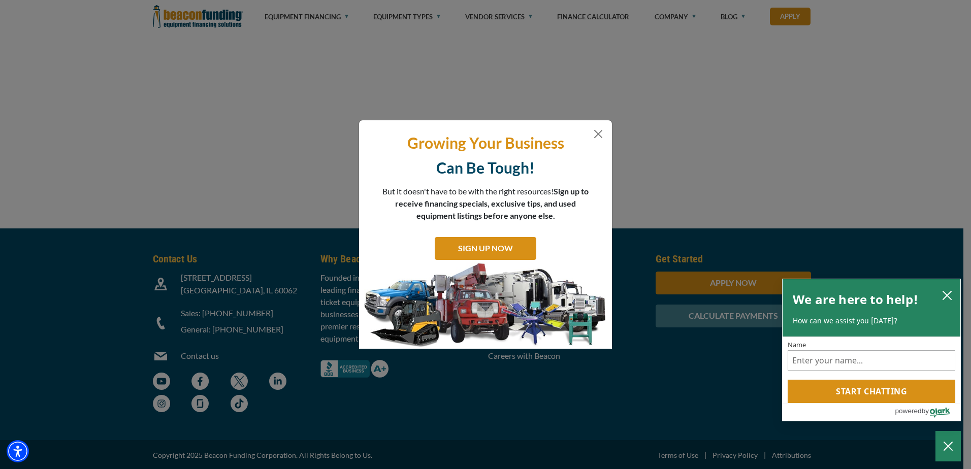 The width and height of the screenshot is (971, 469). Describe the element at coordinates (871, 391) in the screenshot. I see `button: Start chatting` at that location.